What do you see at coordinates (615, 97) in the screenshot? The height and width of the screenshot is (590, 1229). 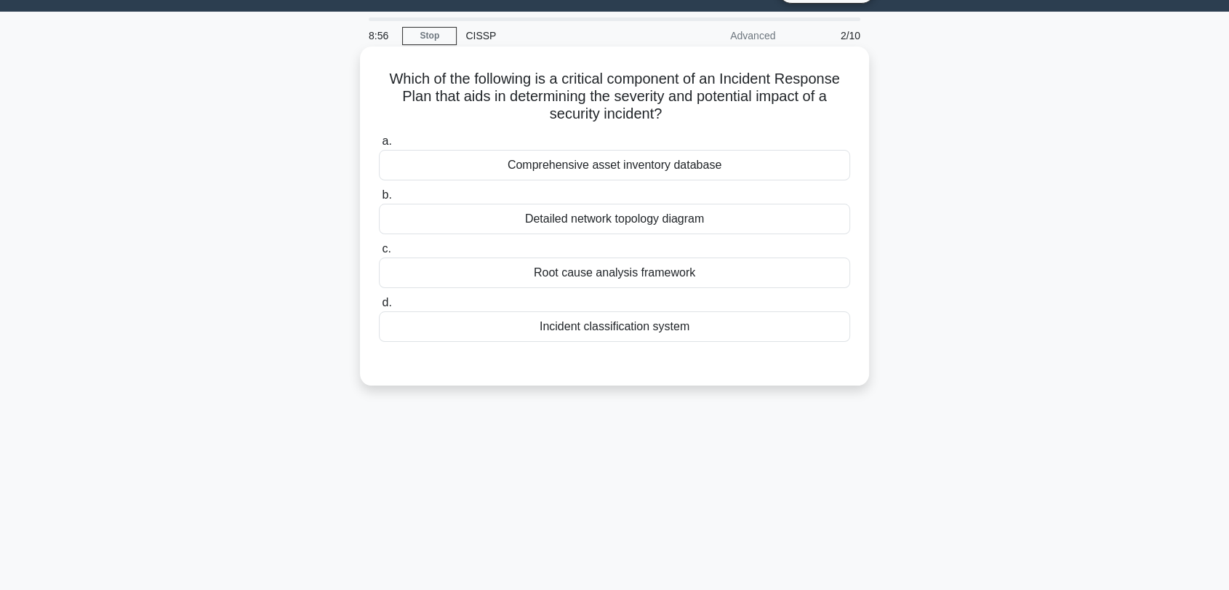 I see `h5: Which of the following is a critical component of an Incident Response Plan that aids in determin...` at bounding box center [615, 97].